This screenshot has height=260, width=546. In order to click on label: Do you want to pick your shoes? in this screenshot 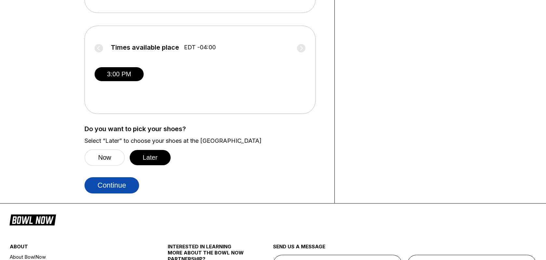, I will do `click(204, 129)`.